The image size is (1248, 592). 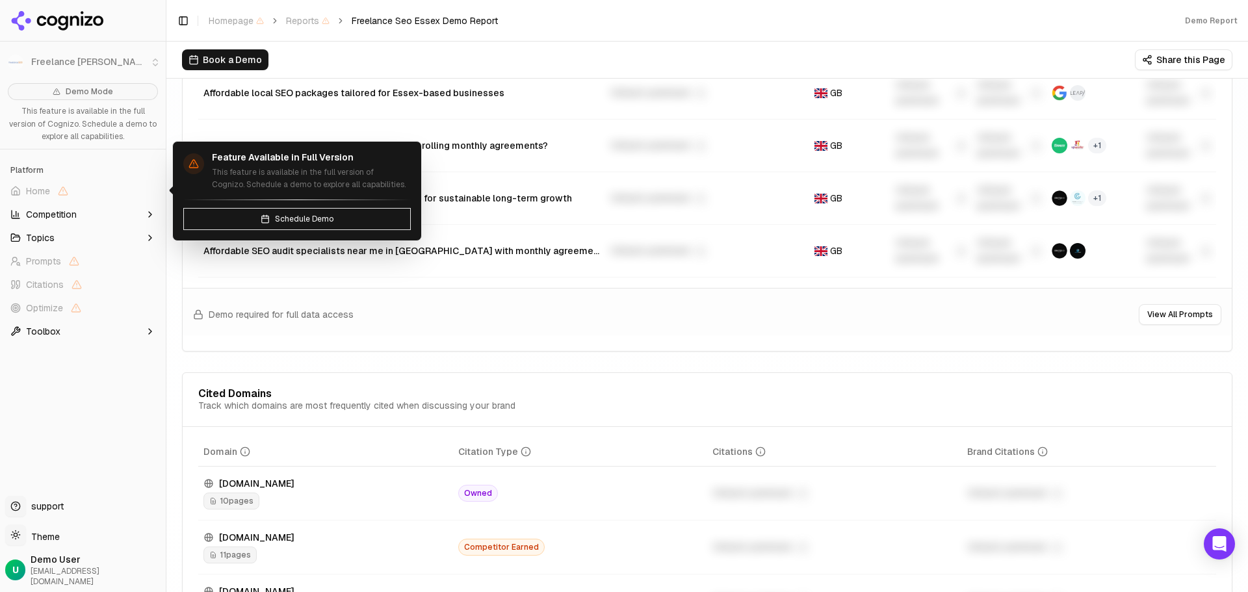 What do you see at coordinates (353, 21) in the screenshot?
I see `nav: breadcrumb` at bounding box center [353, 21].